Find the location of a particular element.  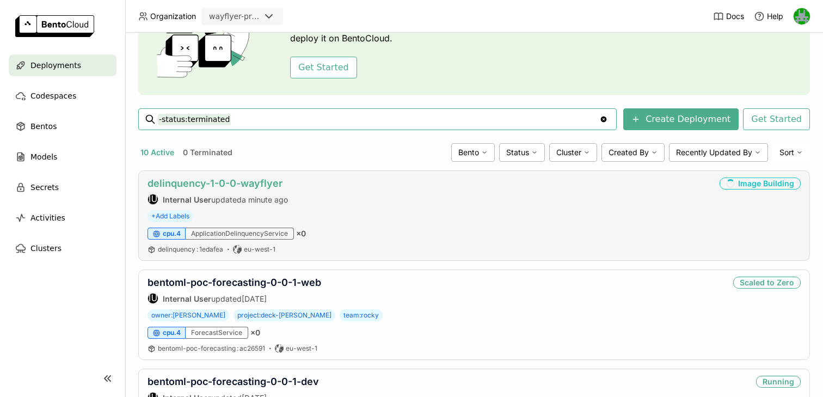

a: Bentos is located at coordinates (63, 126).